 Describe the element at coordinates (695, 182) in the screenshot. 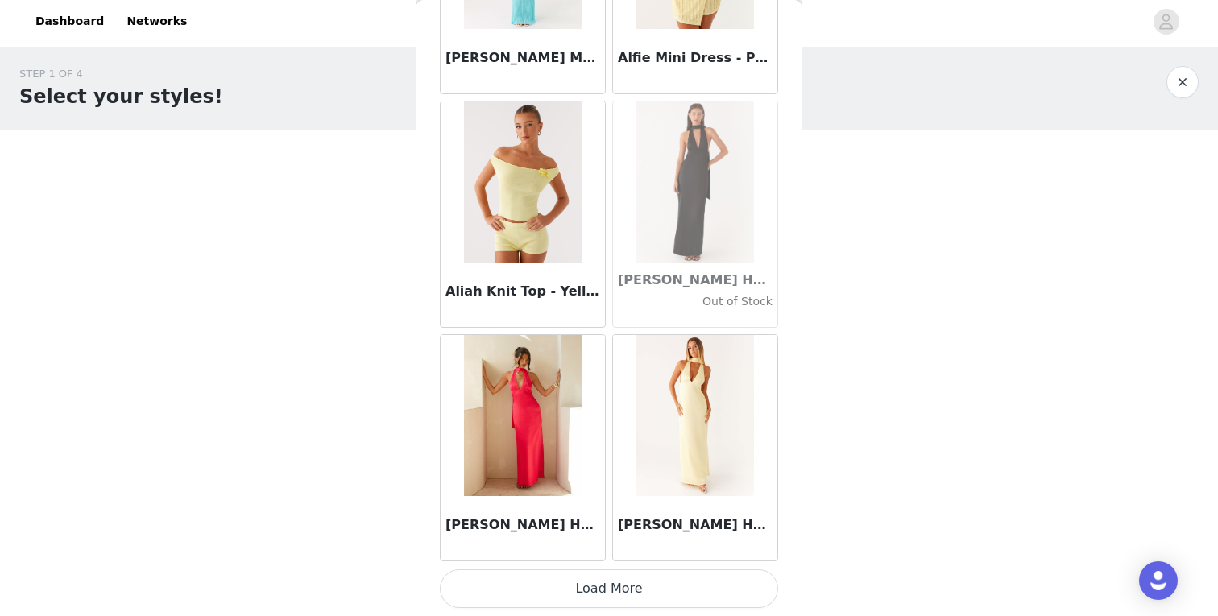

I see `img: Alicia Satin Halter Maxi Dress - Black` at that location.